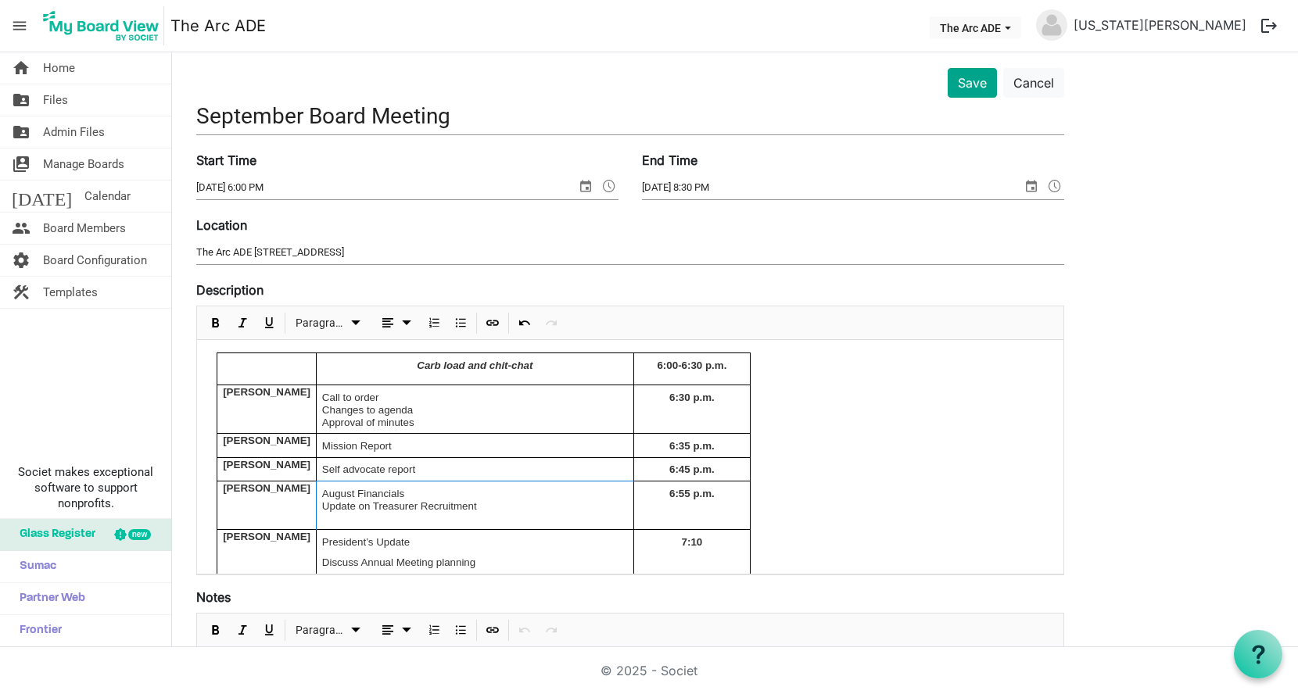 The image size is (1298, 694). I want to click on label: Location, so click(221, 225).